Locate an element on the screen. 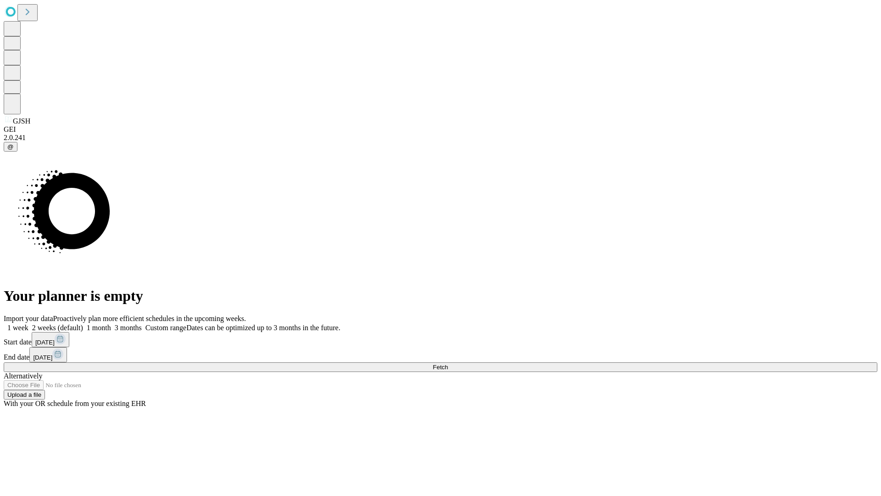 The width and height of the screenshot is (881, 496). span: Import your data is located at coordinates (28, 318).